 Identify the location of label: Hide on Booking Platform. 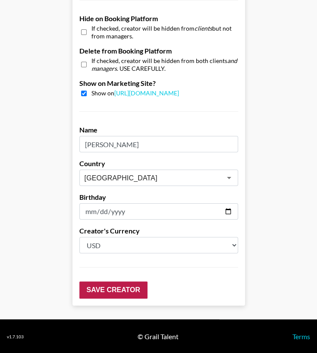
(159, 19).